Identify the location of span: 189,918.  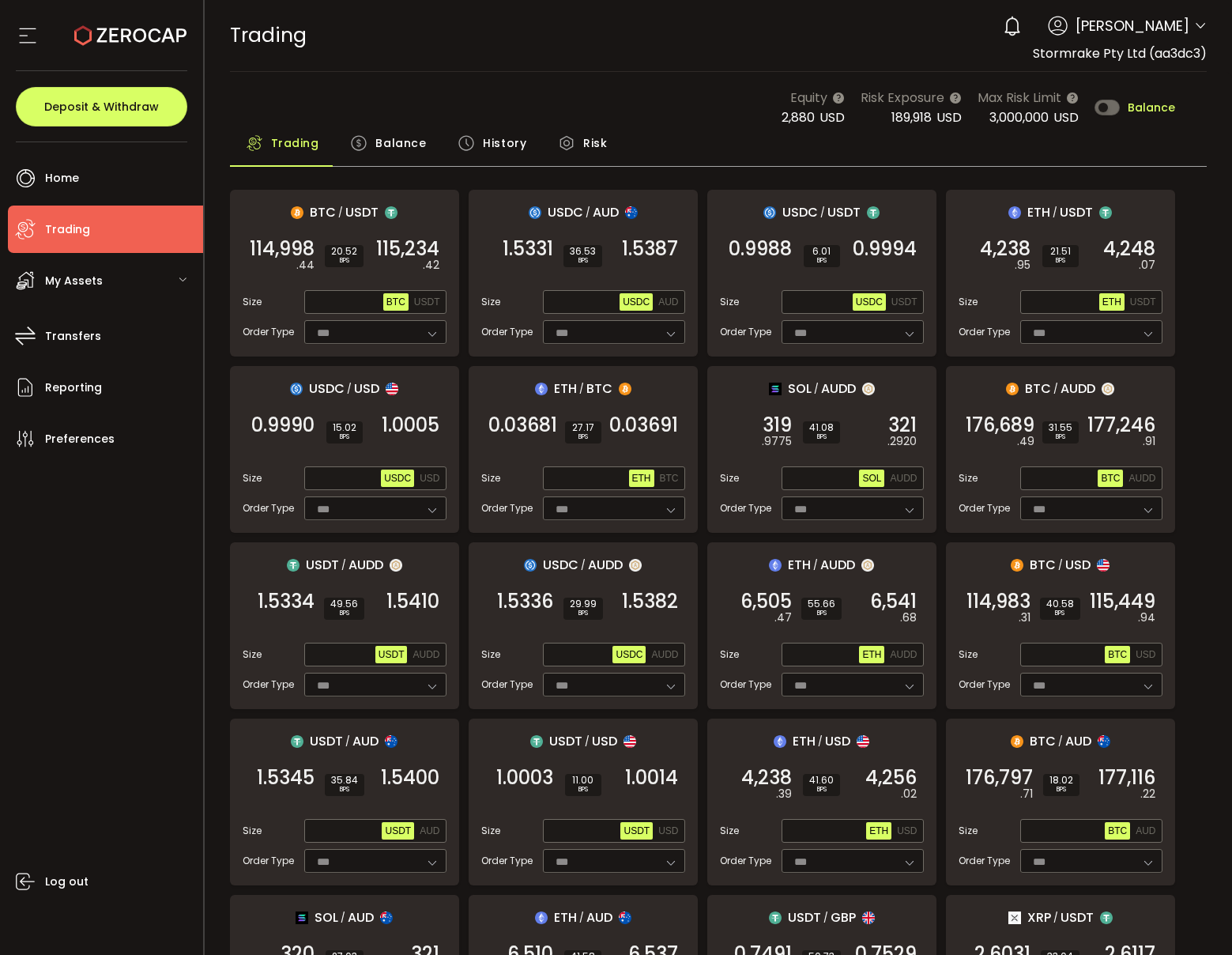
(911, 117).